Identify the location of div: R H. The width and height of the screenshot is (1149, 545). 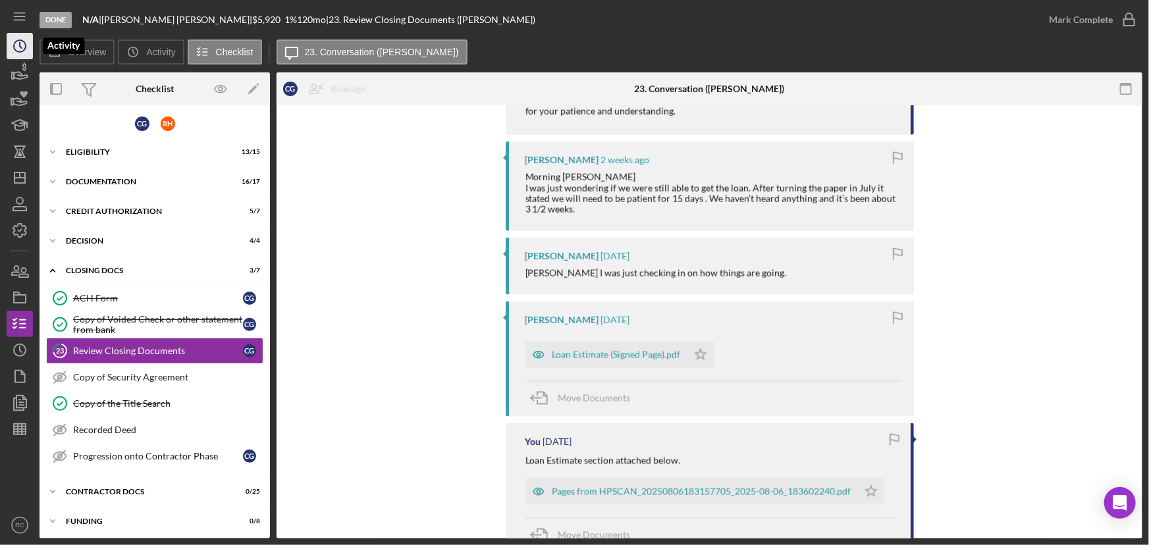
(168, 124).